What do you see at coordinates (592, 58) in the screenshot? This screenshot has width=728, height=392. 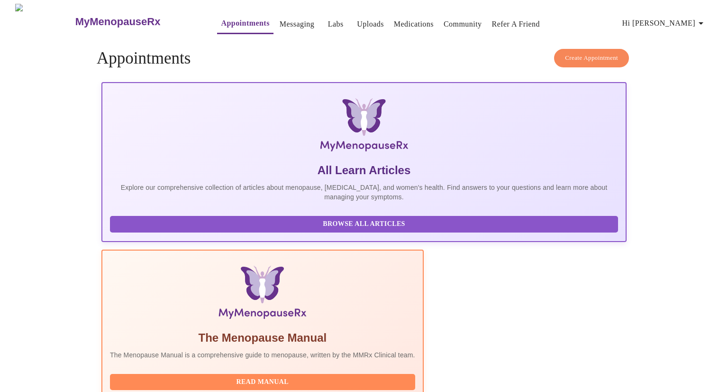 I see `button: Create Appointment` at bounding box center [592, 58].